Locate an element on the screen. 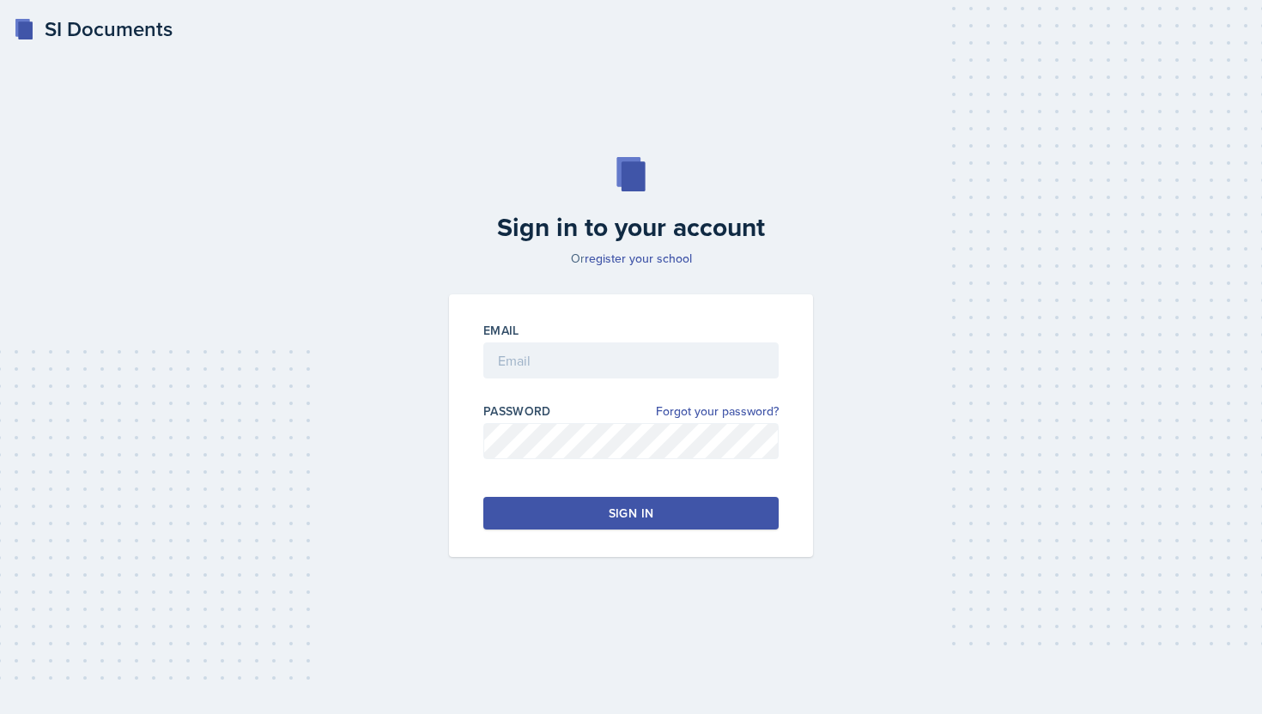 Image resolution: width=1262 pixels, height=714 pixels. h2: Sign in to your account is located at coordinates (631, 227).